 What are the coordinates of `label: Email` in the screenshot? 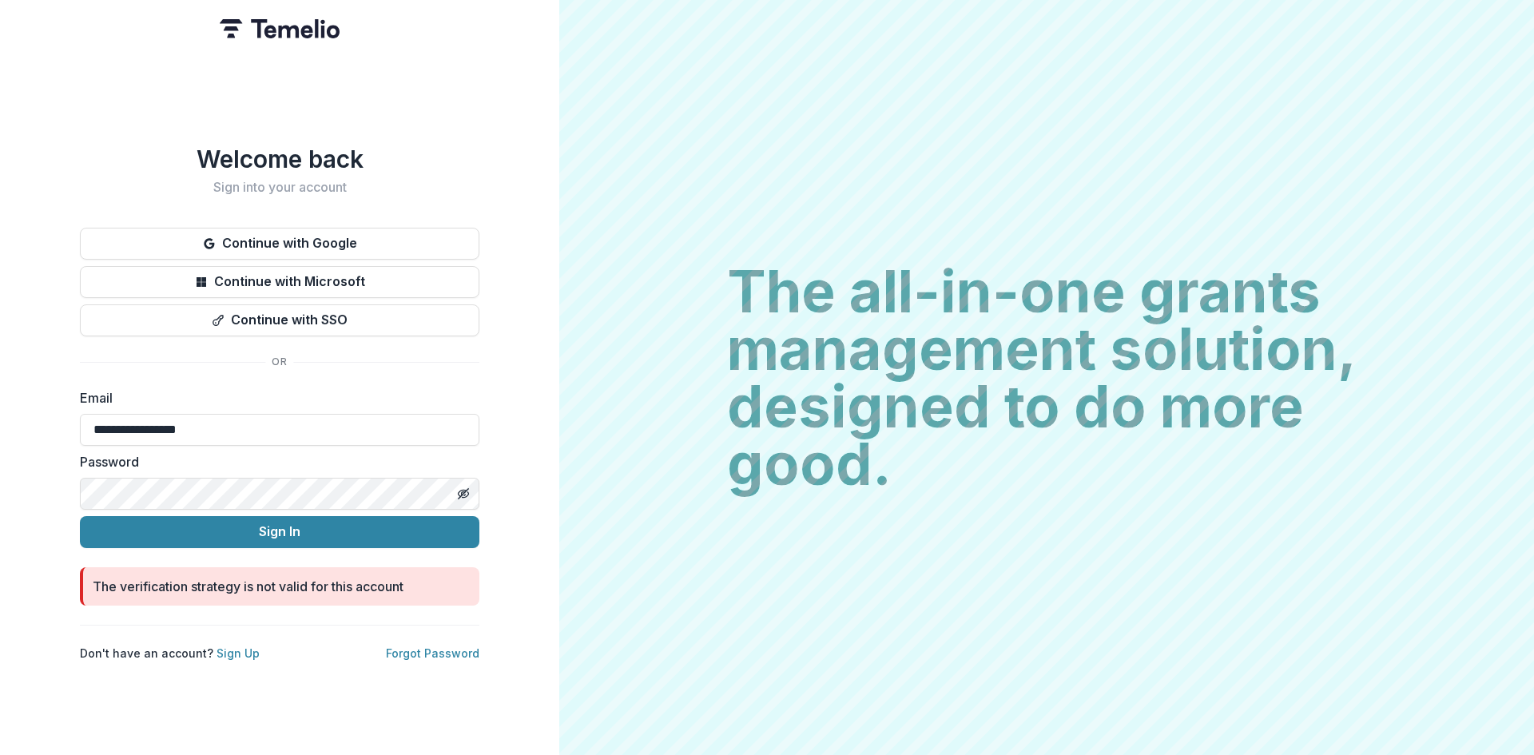 It's located at (275, 398).